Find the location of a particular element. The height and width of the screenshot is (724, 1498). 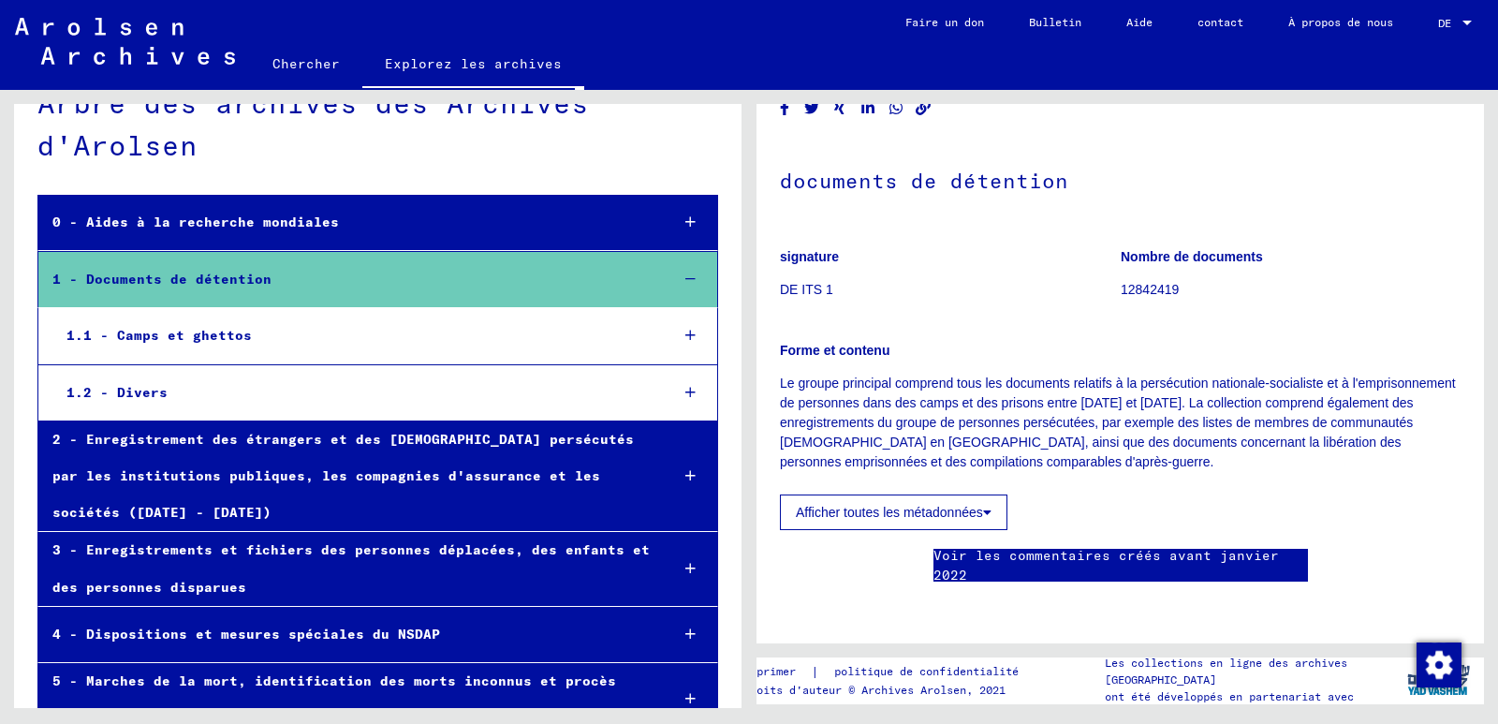

img: yv_logo.png is located at coordinates (1438, 680).